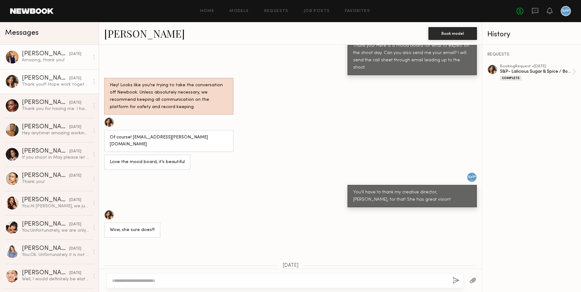 Image resolution: width=581 pixels, height=292 pixels. Describe the element at coordinates (239, 11) in the screenshot. I see `a: Models` at that location.